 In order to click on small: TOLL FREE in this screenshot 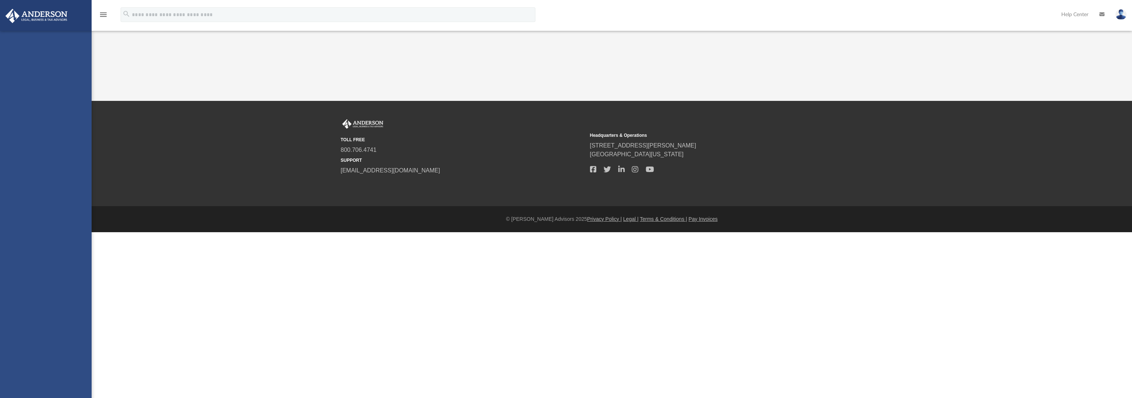, I will do `click(463, 140)`.